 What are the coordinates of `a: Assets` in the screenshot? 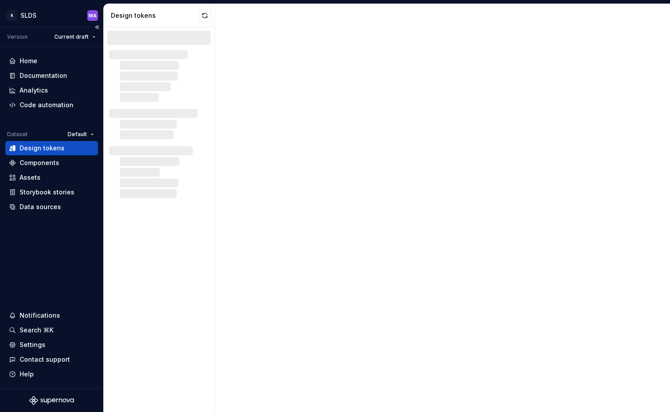 It's located at (52, 178).